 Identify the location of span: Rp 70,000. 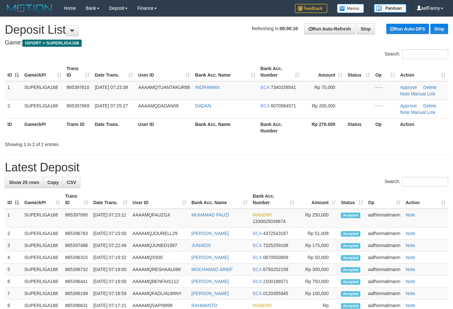
(325, 87).